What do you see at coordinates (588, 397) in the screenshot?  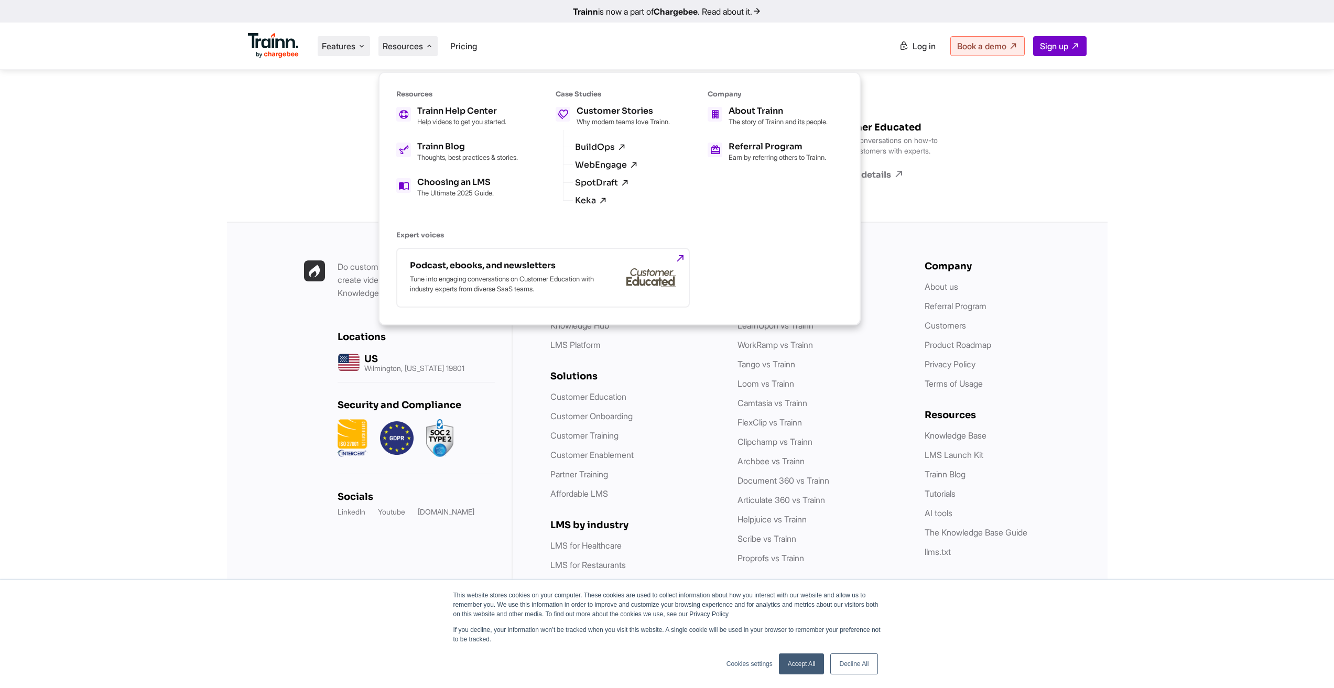 I see `a: Customer Education` at bounding box center [588, 397].